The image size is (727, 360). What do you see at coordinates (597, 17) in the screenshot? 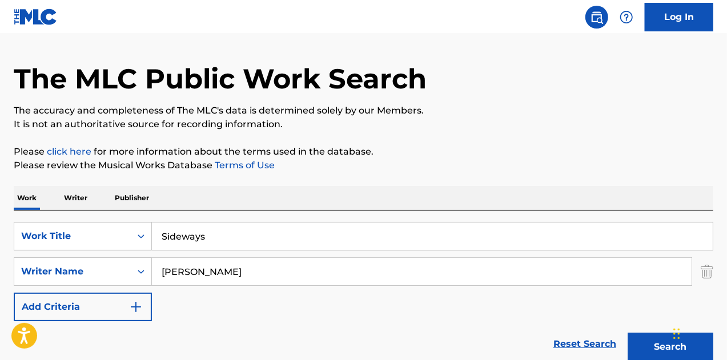
I see `a: Public Search` at bounding box center [597, 17].